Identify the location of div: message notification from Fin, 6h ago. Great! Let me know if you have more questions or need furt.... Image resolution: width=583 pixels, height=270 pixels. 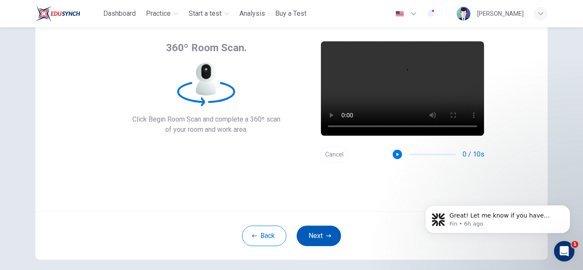
(85, 32).